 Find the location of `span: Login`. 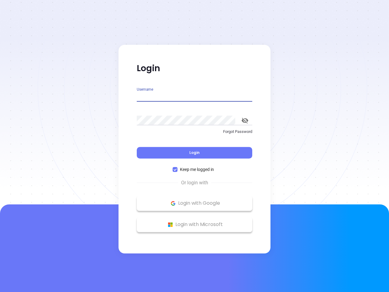

span: Login is located at coordinates (195, 152).